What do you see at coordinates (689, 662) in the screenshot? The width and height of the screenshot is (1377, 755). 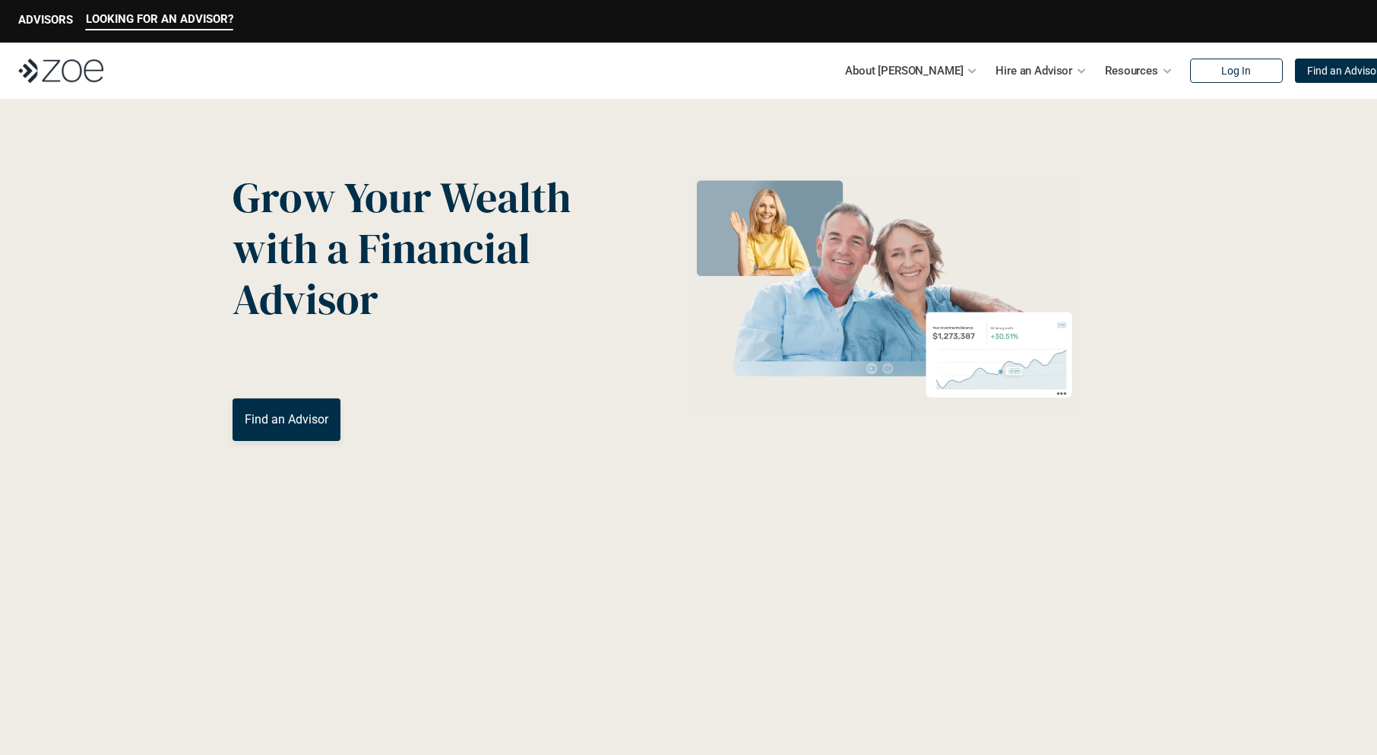 I see `p: Loremipsum: *DolOrsi Ametconsecte adi Eli Seddoeius tem inc utlaboreet. Dol 8061 MagNaal Enimadmi...` at bounding box center [689, 662].